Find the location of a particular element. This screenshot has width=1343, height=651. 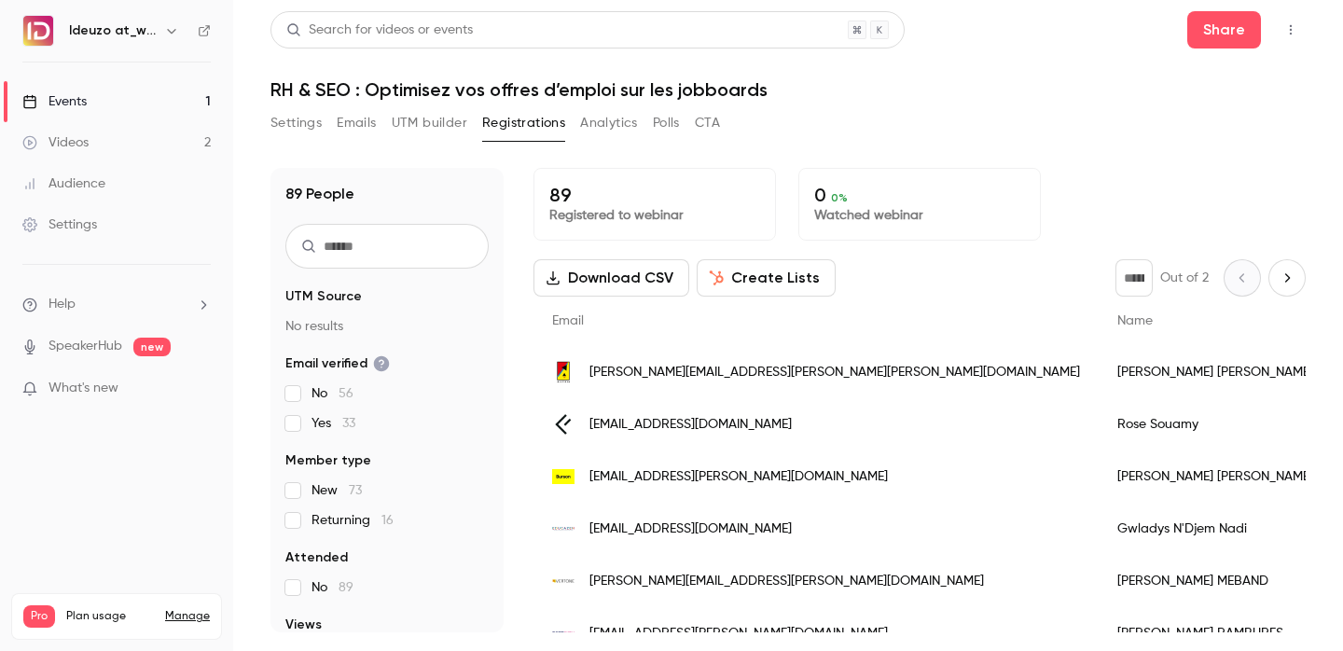

p: Registered to webinar is located at coordinates (655, 216).